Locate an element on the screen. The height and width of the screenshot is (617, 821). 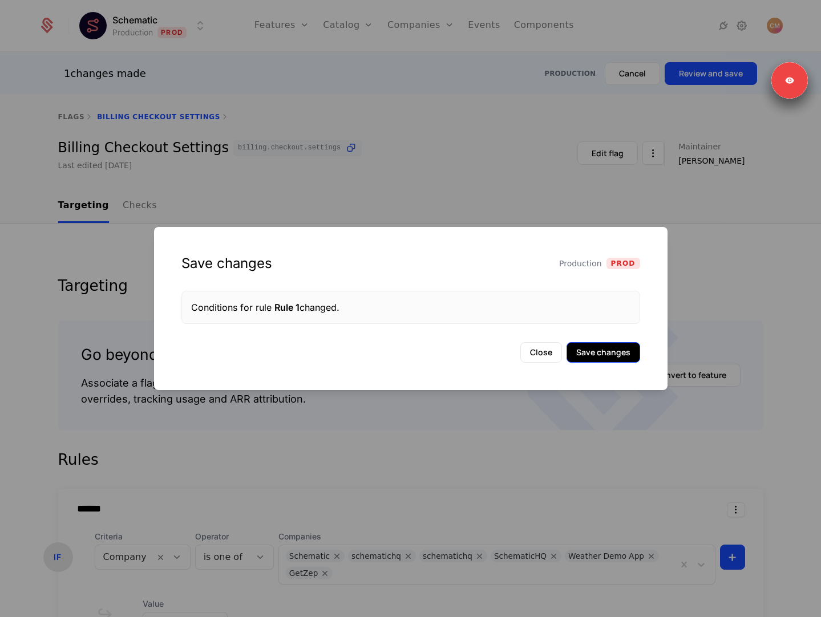
span: Rule 1 is located at coordinates (287, 307).